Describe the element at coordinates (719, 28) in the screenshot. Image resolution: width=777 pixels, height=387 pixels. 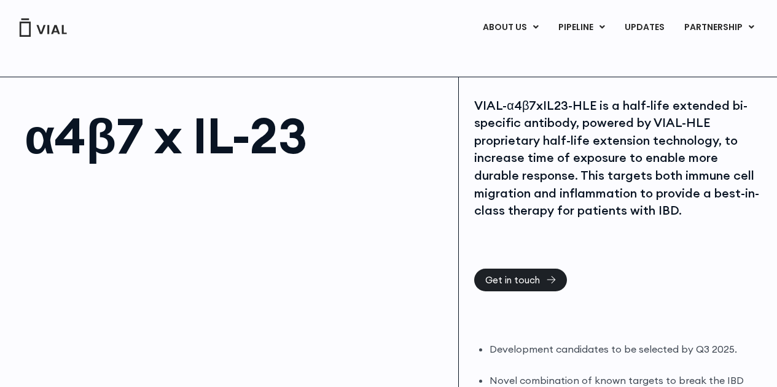
I see `a: PARTNERSHIPMenu Toggle` at that location.